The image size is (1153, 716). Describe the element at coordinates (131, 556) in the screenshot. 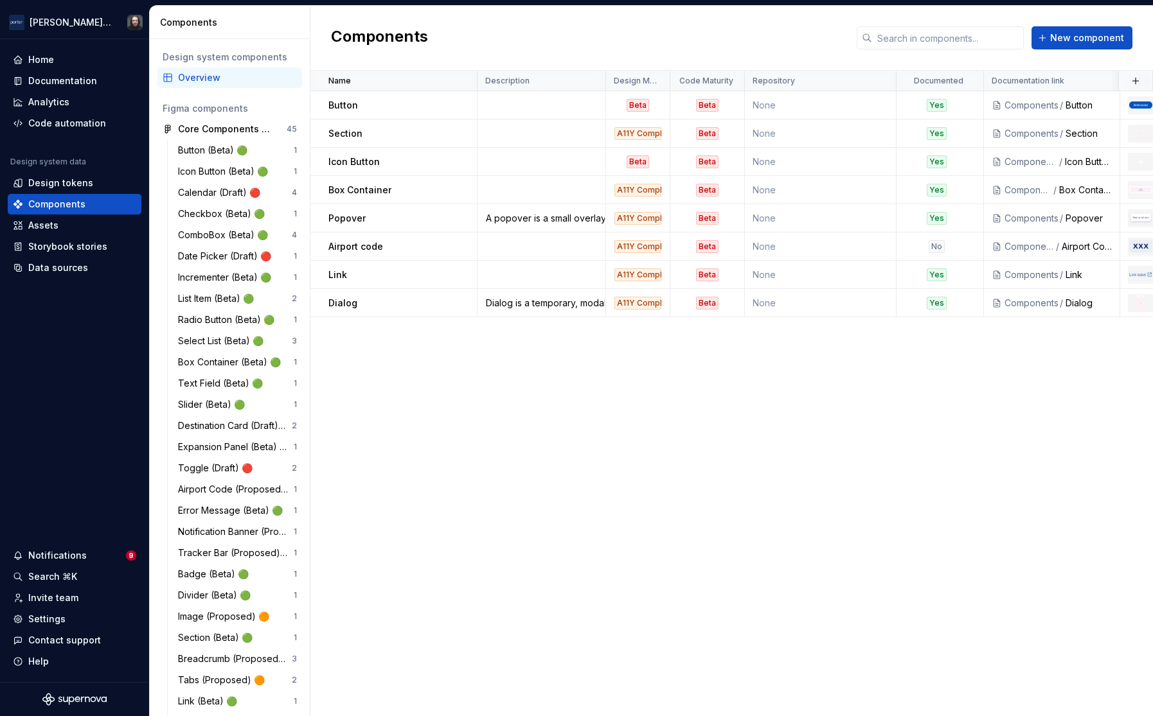

I see `span: 9` at that location.